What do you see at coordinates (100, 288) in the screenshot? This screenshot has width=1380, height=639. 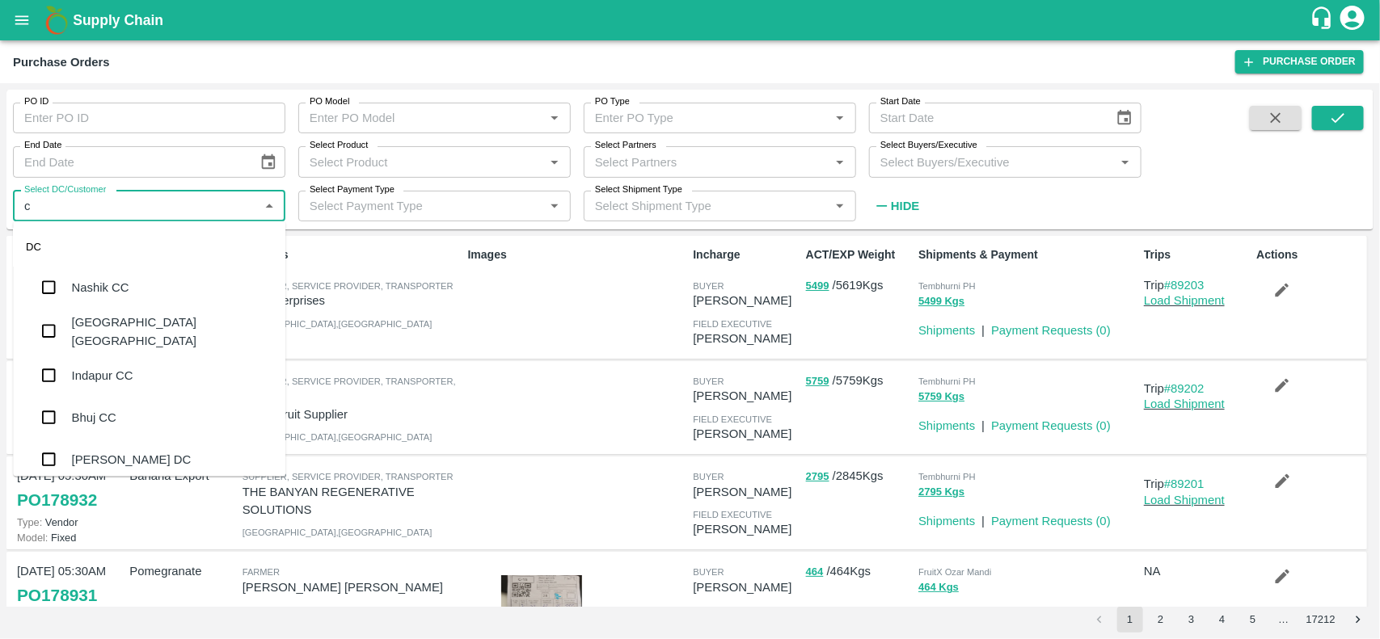 I see `div: Nashik CC` at bounding box center [100, 288].